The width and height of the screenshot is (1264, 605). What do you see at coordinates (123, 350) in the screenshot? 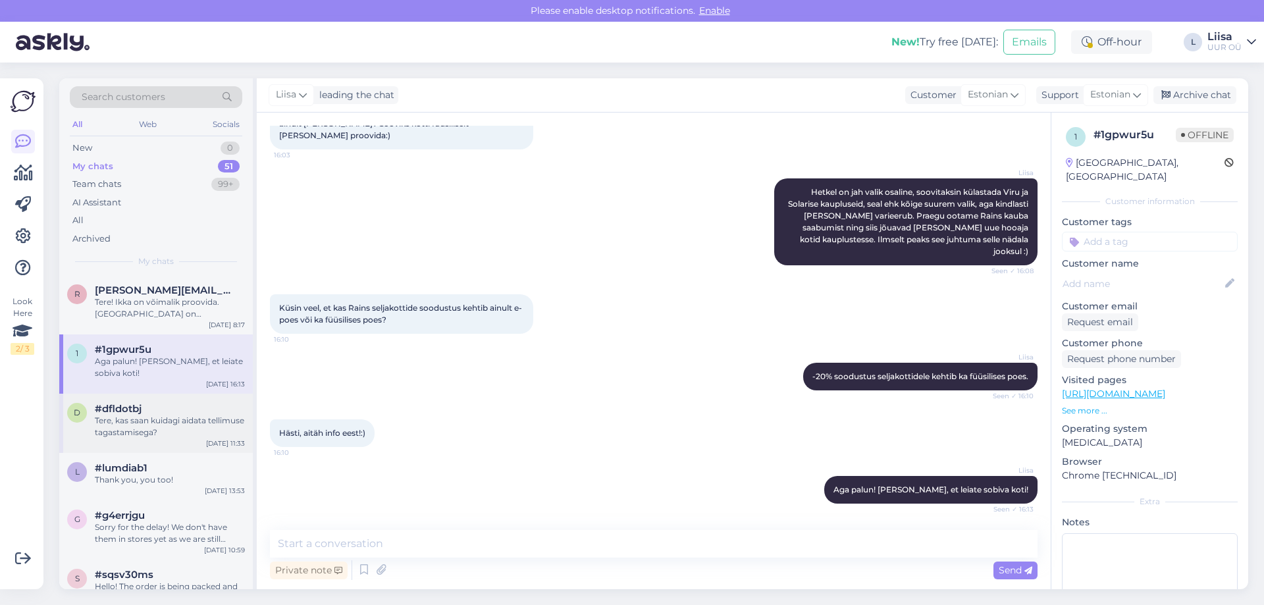
I see `span: #1gpwur5u` at bounding box center [123, 350].